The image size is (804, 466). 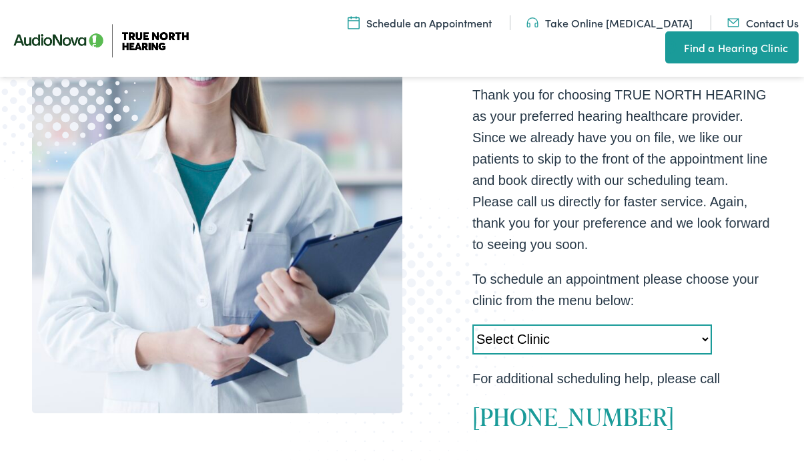 I want to click on img: Icon symbolizing a calendar in color code ffb348, so click(x=354, y=23).